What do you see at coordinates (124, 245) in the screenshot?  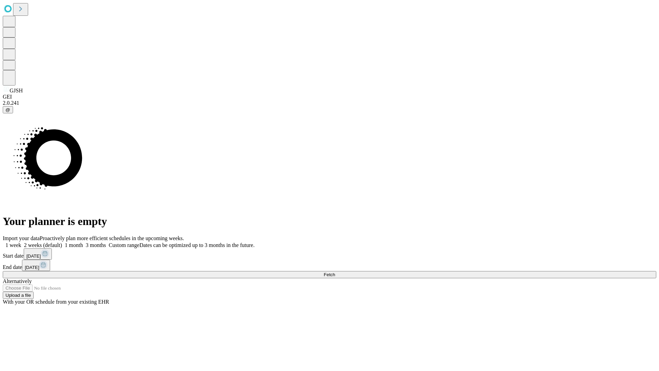 I see `span: Custom range` at bounding box center [124, 245].